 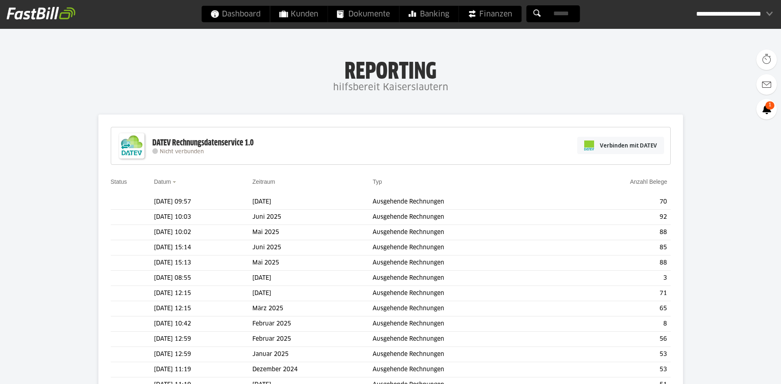 What do you see at coordinates (589, 145) in the screenshot?
I see `img: pi-datev-logo-farbig-24.svg` at bounding box center [589, 145].